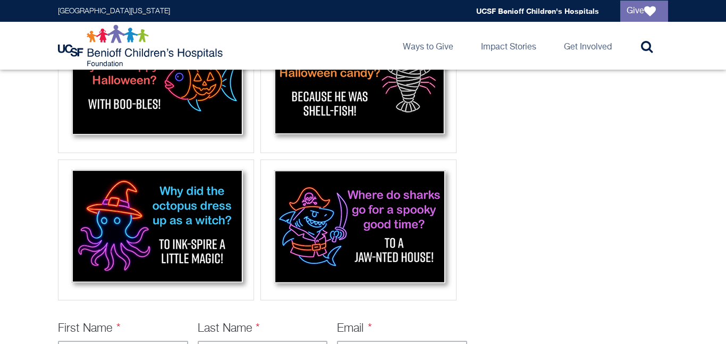 This screenshot has width=726, height=344. Describe the element at coordinates (358, 81) in the screenshot. I see `img: Lobster` at that location.